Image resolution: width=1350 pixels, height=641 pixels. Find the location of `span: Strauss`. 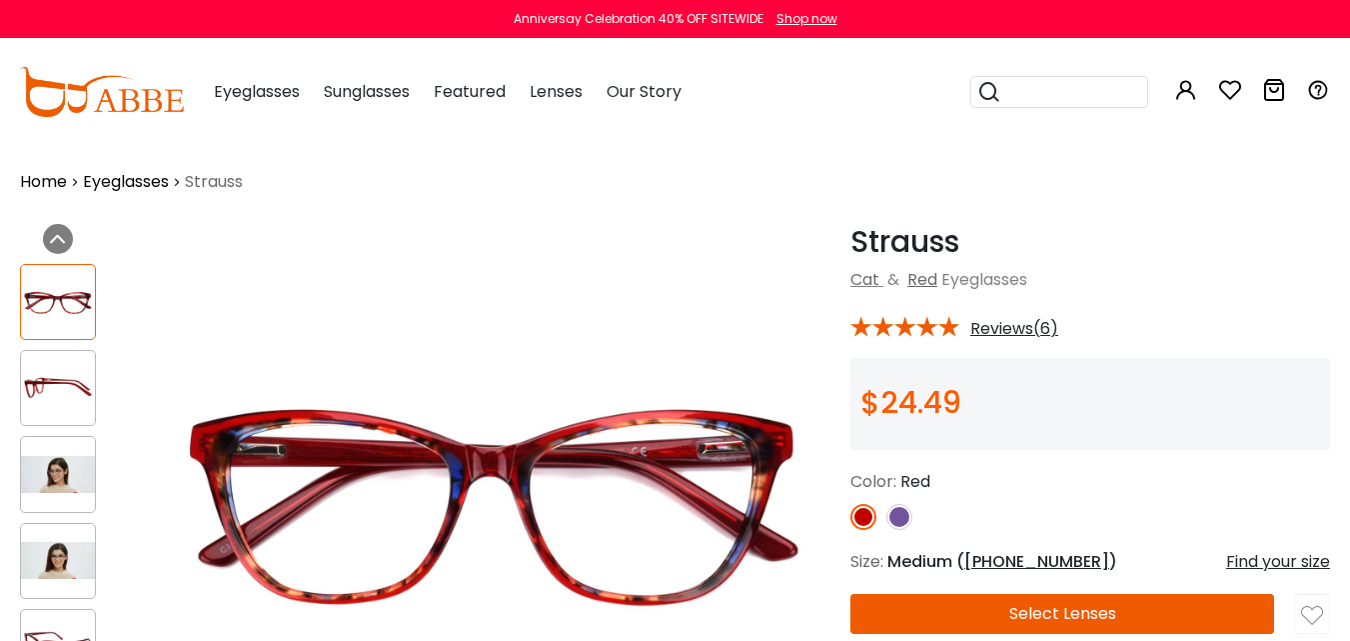

span: Strauss is located at coordinates (214, 182).